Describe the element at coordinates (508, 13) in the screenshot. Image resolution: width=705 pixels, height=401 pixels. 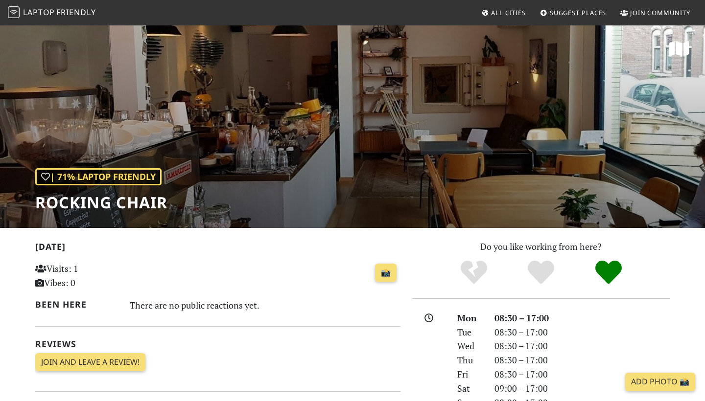
I see `span: All Cities` at that location.